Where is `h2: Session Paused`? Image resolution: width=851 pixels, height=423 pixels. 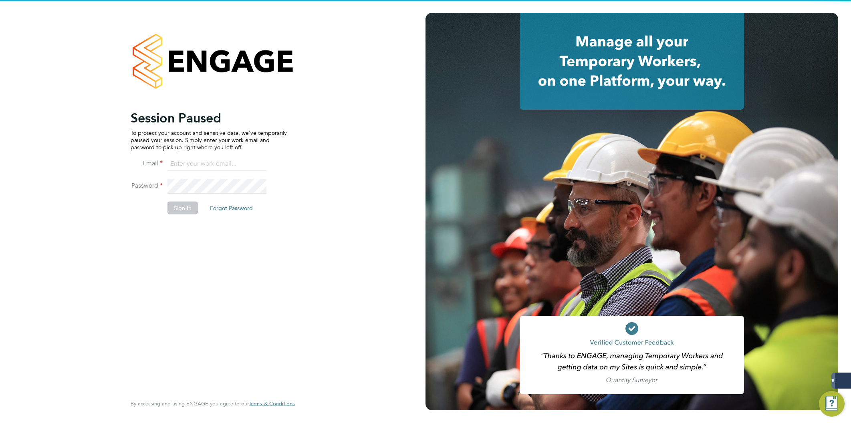 h2: Session Paused is located at coordinates (209, 118).